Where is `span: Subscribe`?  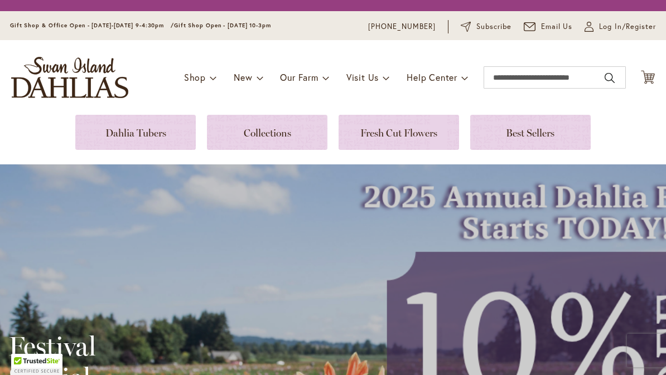 span: Subscribe is located at coordinates (493, 27).